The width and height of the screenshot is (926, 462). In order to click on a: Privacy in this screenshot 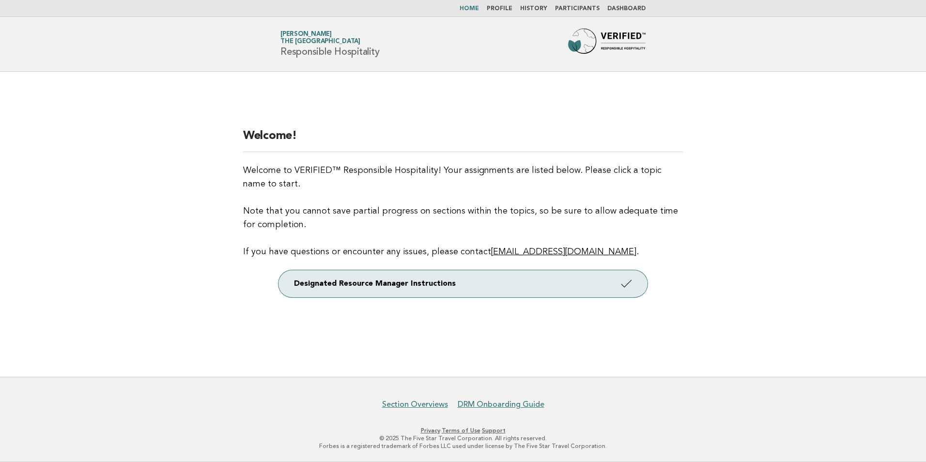, I will do `click(430, 430)`.